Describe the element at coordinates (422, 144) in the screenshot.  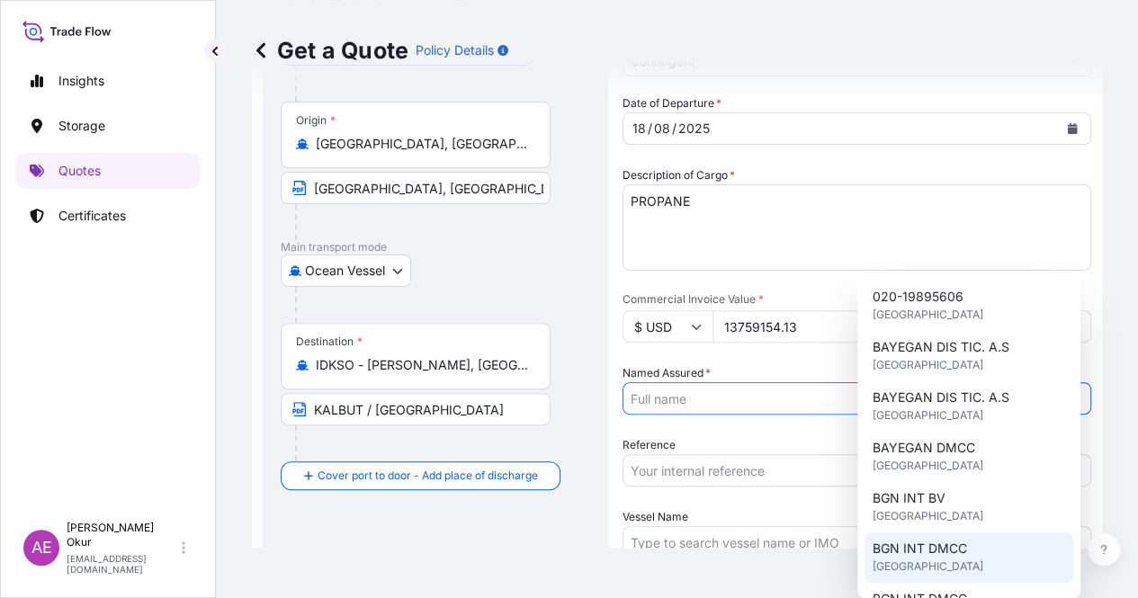
I see `input: Origin` at that location.